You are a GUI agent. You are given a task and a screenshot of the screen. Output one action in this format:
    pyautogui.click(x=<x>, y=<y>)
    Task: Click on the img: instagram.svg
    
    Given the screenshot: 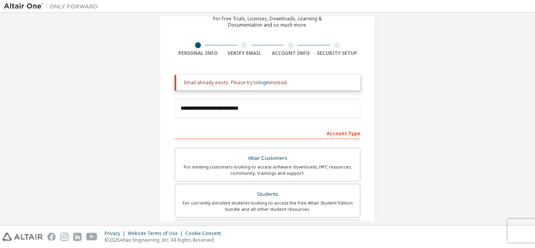 What is the action you would take?
    pyautogui.click(x=64, y=236)
    